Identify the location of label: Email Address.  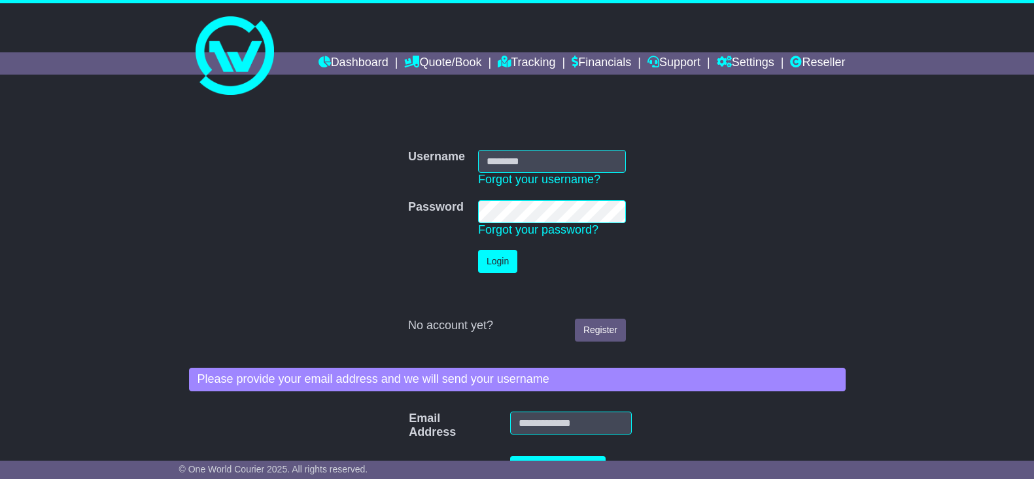
(414, 425).